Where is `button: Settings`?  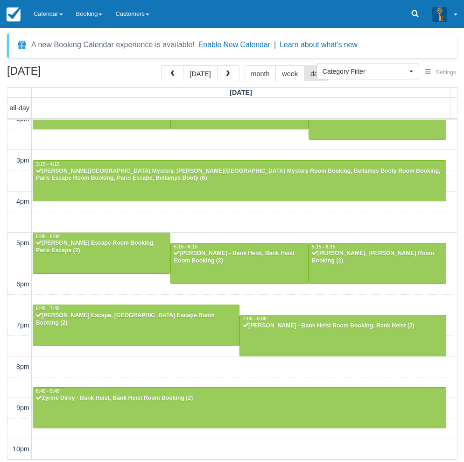 button: Settings is located at coordinates (440, 72).